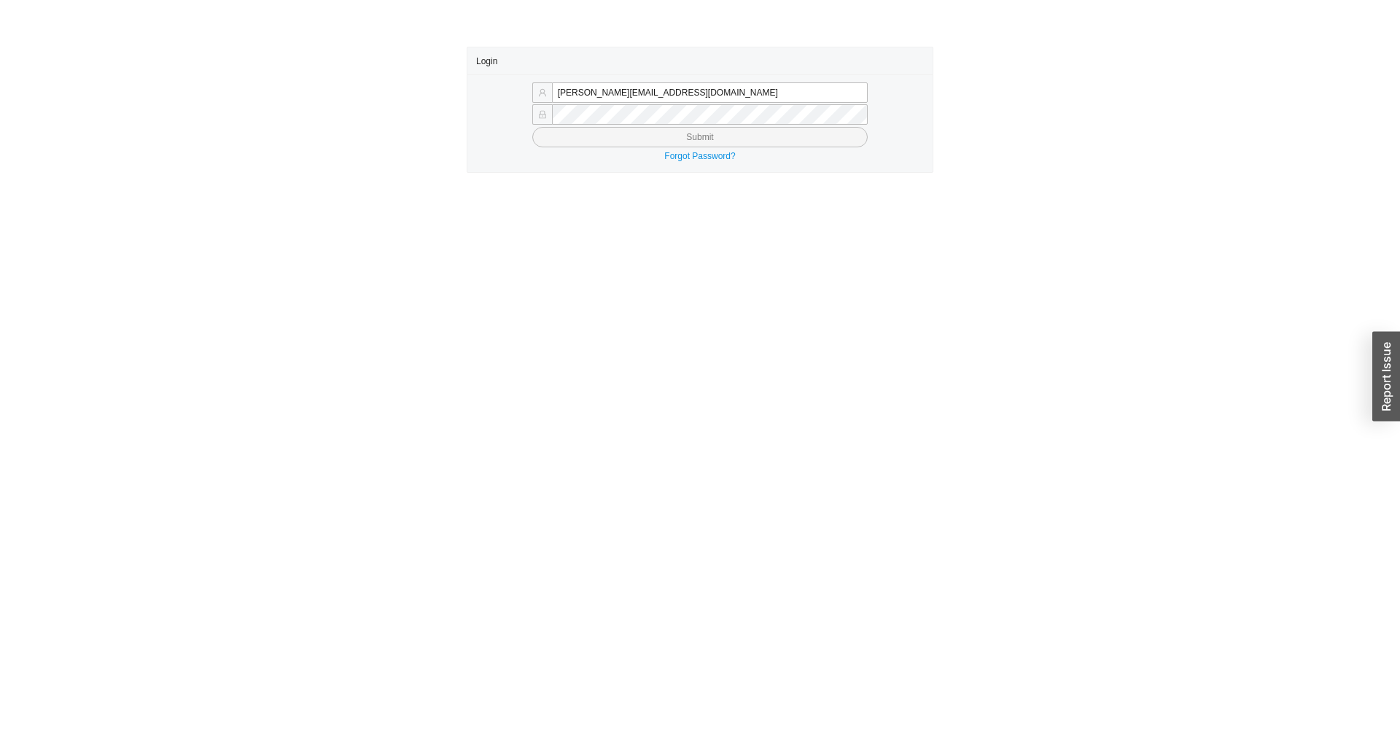  Describe the element at coordinates (700, 61) in the screenshot. I see `div: Login` at that location.